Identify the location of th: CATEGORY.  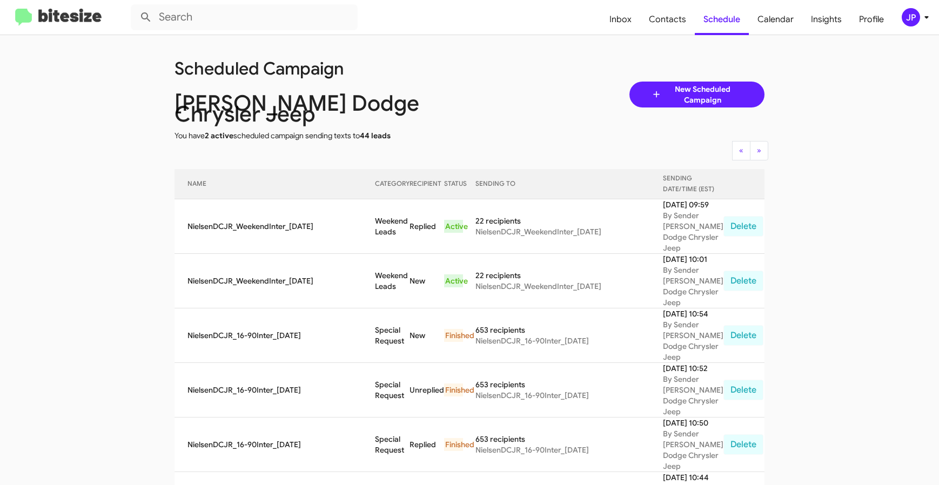
(392, 184).